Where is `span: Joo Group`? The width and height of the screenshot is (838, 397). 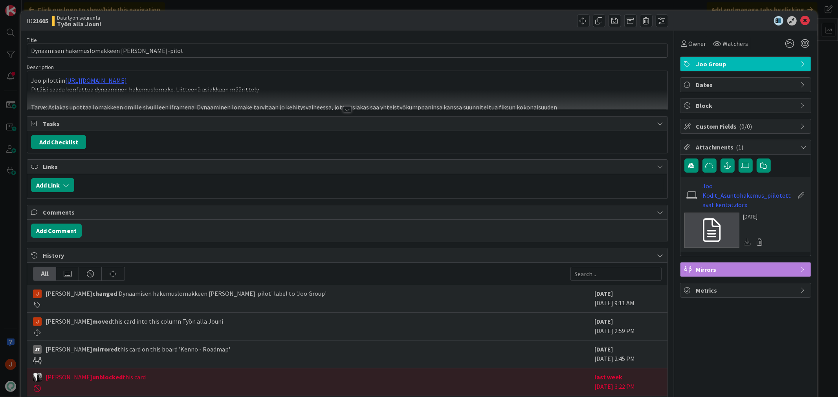 span: Joo Group is located at coordinates (746, 64).